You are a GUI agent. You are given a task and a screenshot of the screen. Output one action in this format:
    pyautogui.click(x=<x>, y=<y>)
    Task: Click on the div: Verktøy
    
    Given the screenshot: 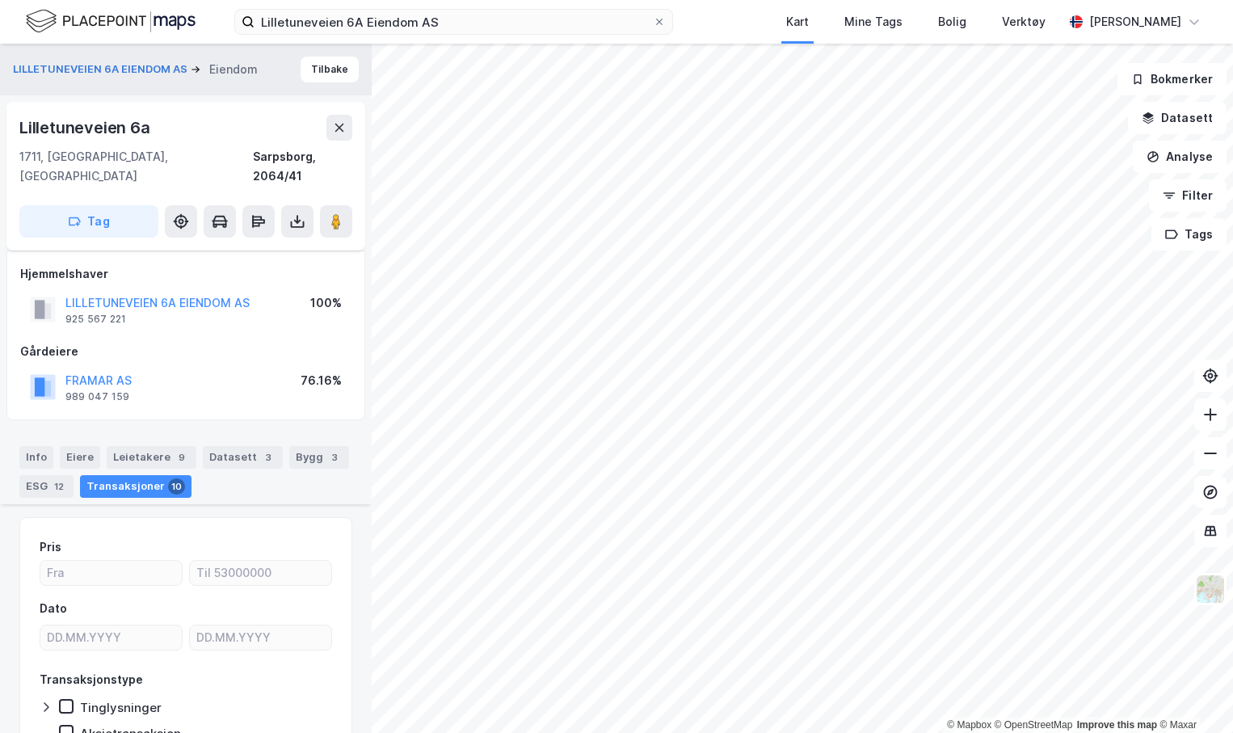 What is the action you would take?
    pyautogui.click(x=1024, y=22)
    